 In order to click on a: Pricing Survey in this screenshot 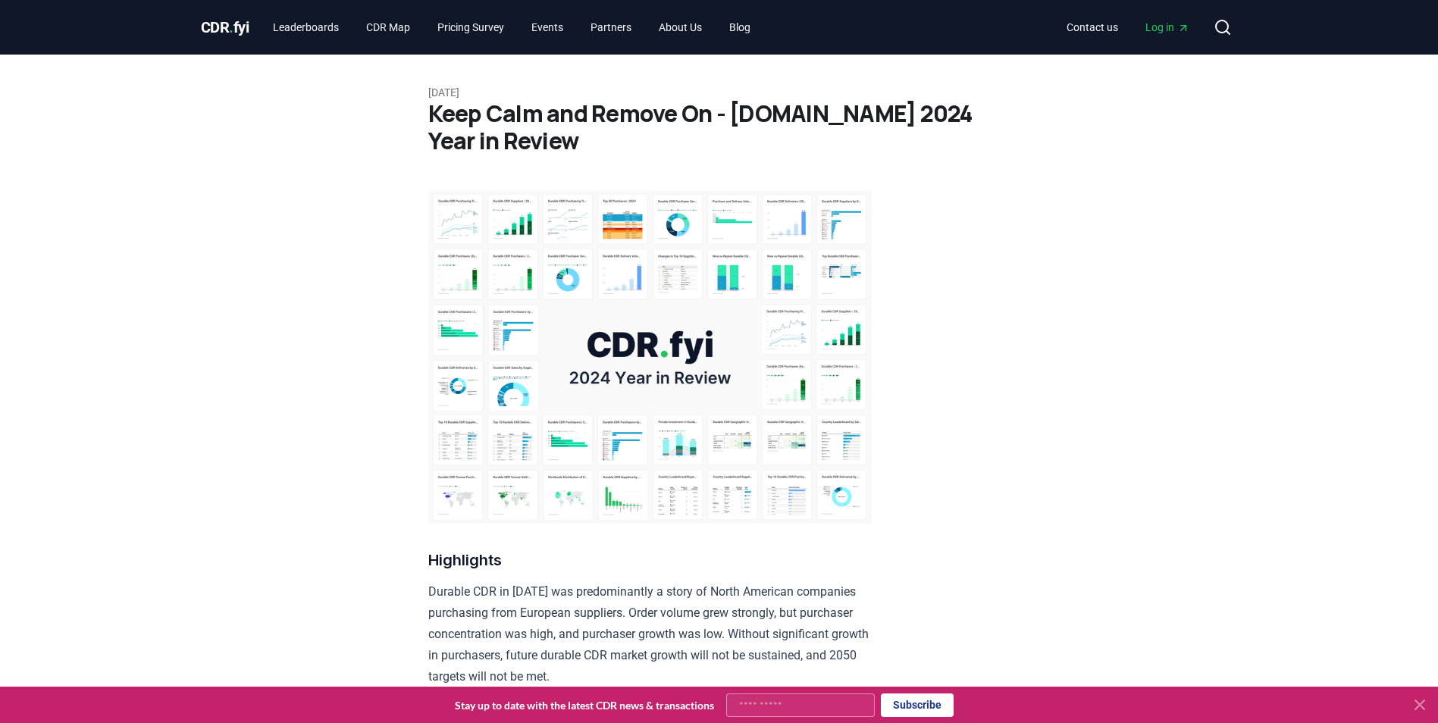, I will do `click(471, 27)`.